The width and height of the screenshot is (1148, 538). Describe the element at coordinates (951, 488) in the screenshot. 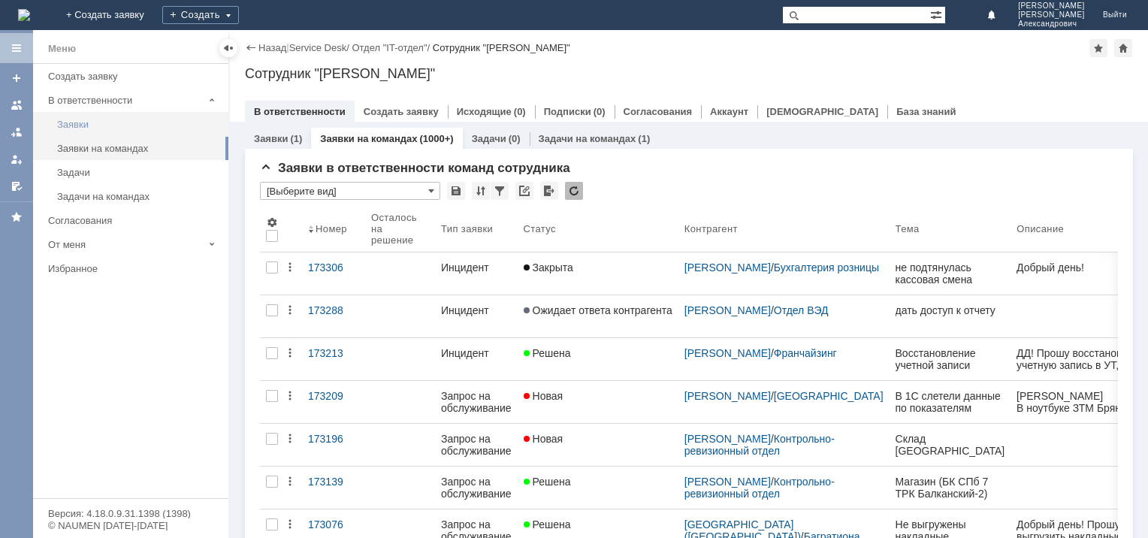

I see `a: Магазин (БК СПб 7 ТРК Балканский-2) БК-ГРУПП` at that location.